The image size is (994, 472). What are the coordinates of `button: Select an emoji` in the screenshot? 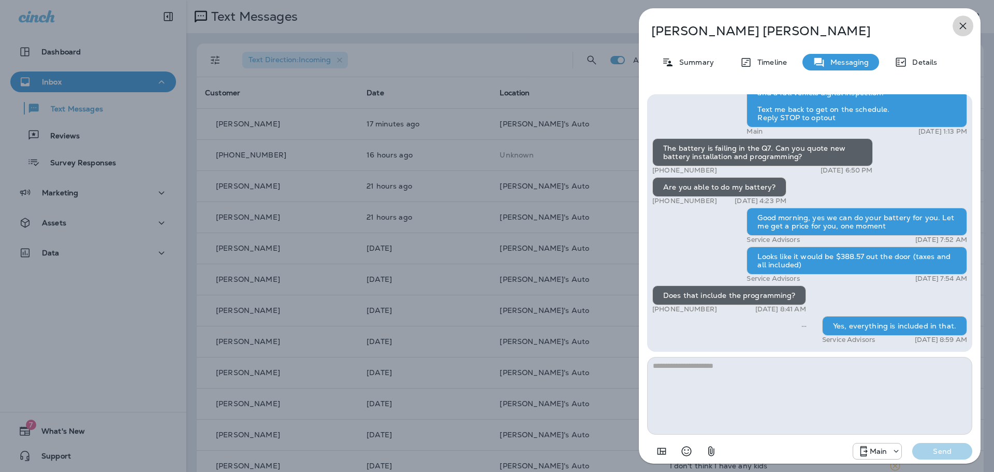 It's located at (686, 451).